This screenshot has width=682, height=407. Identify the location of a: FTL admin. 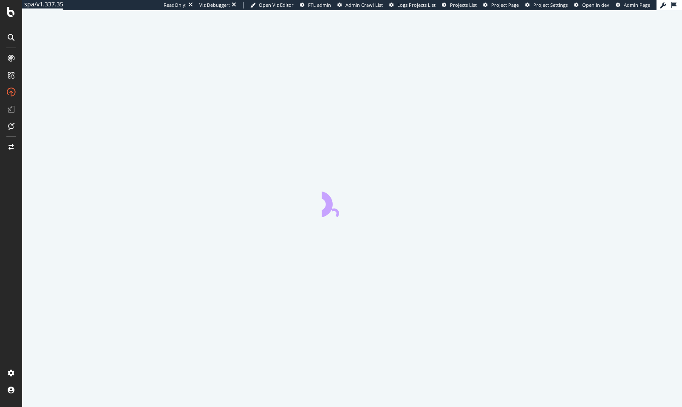
(315, 5).